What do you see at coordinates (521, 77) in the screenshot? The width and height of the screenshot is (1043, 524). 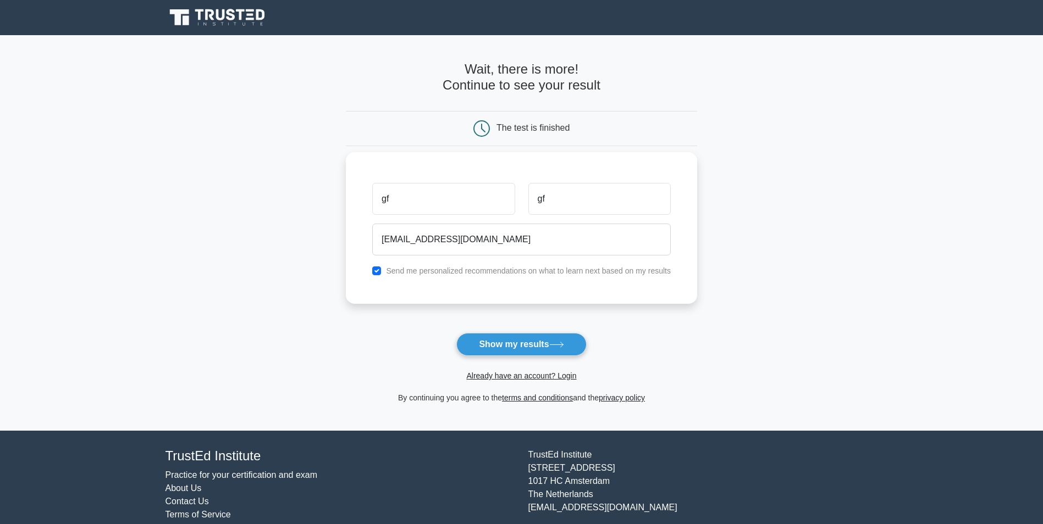 I see `h4: Wait, there is more! Continue to see your result` at bounding box center [521, 77].